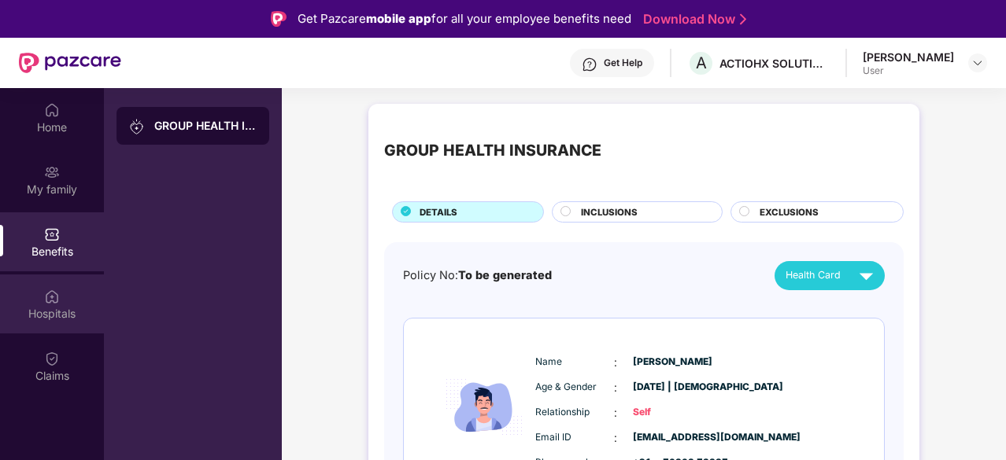 Image resolution: width=1006 pixels, height=460 pixels. What do you see at coordinates (829, 275) in the screenshot?
I see `button: Health Card` at bounding box center [829, 275].